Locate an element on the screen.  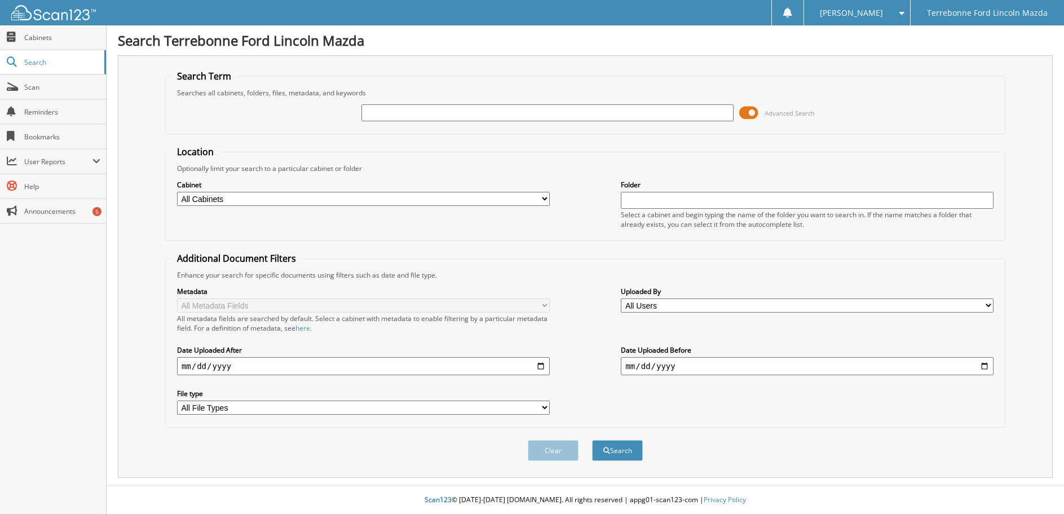
div: Searches all cabinets, folders, files, metadata, and keywords is located at coordinates (585, 92).